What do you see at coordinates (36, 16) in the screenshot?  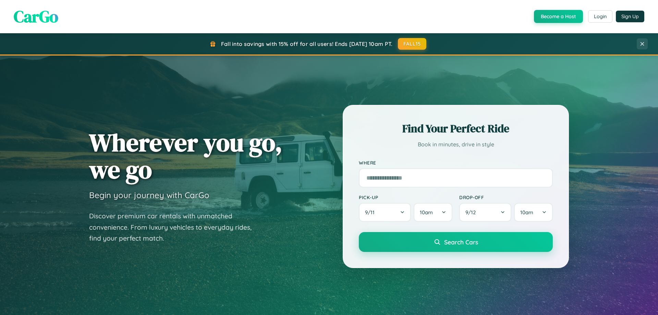 I see `span: CarGo` at bounding box center [36, 16].